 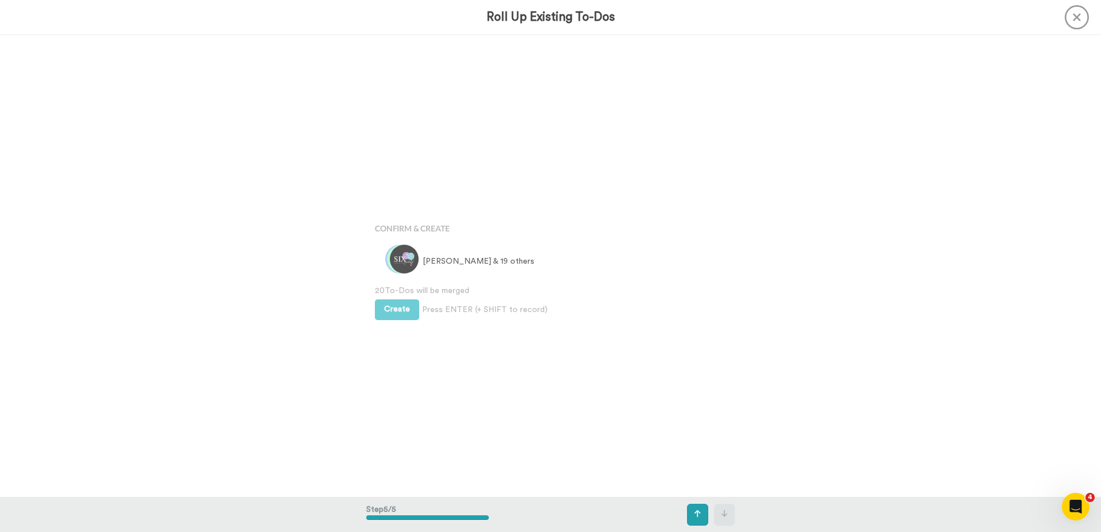 I want to click on span: Create, so click(x=397, y=309).